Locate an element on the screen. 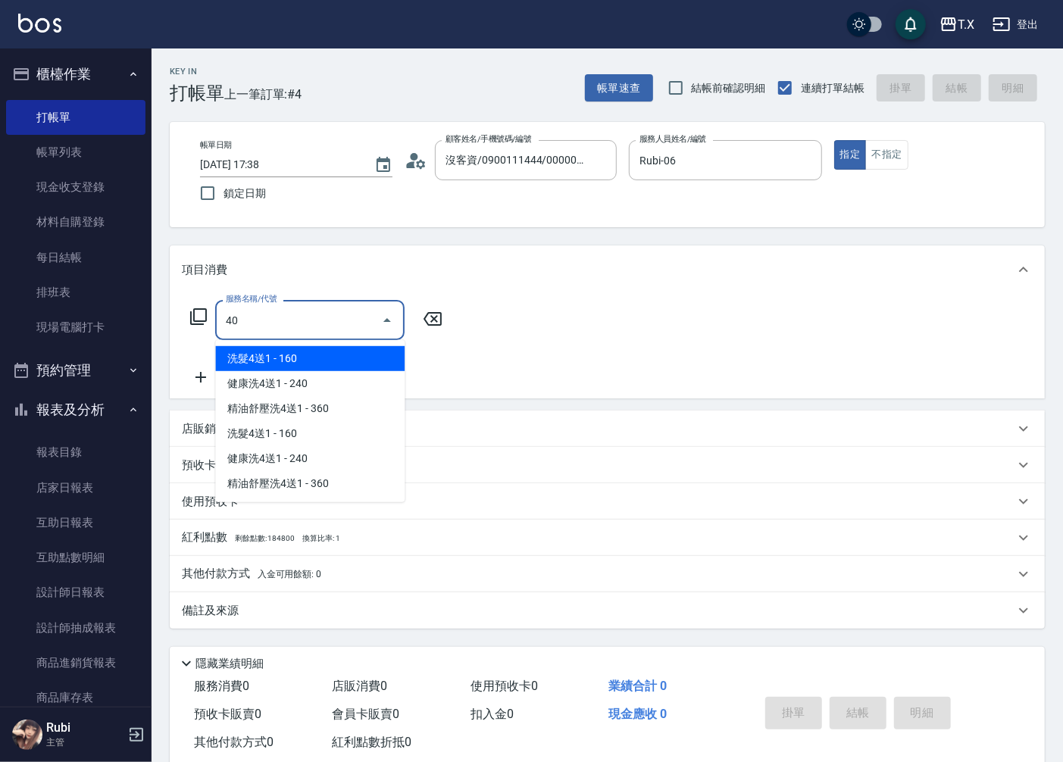  a: 打帳單 is located at coordinates (76, 117).